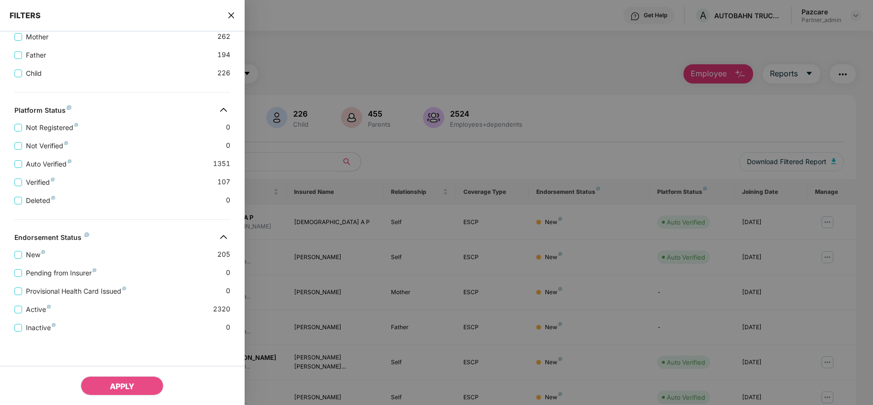 This screenshot has width=873, height=405. Describe the element at coordinates (43, 112) in the screenshot. I see `div: Platform Status` at that location.